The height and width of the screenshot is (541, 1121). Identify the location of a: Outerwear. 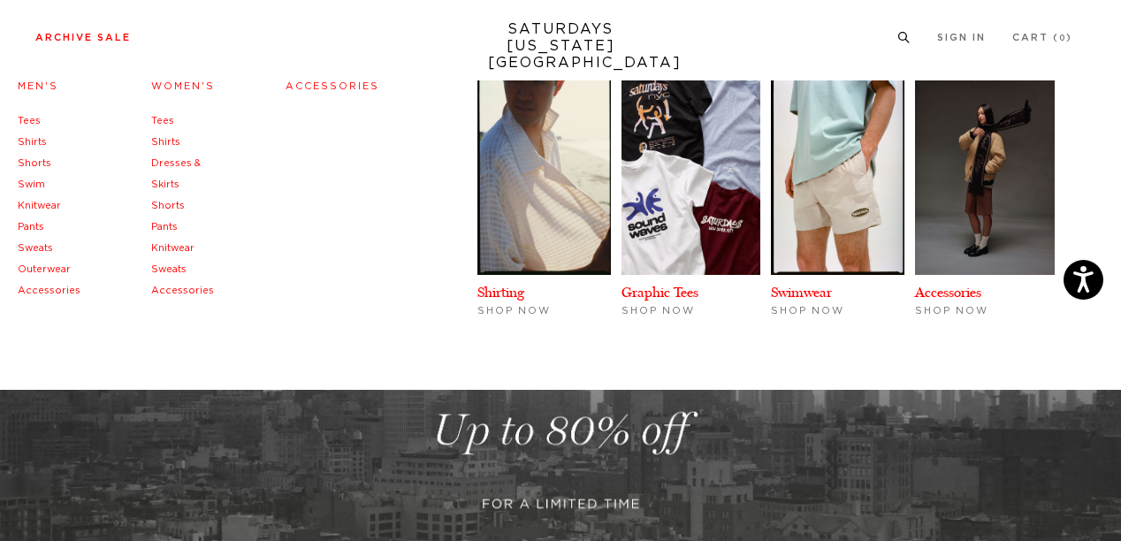
(44, 269).